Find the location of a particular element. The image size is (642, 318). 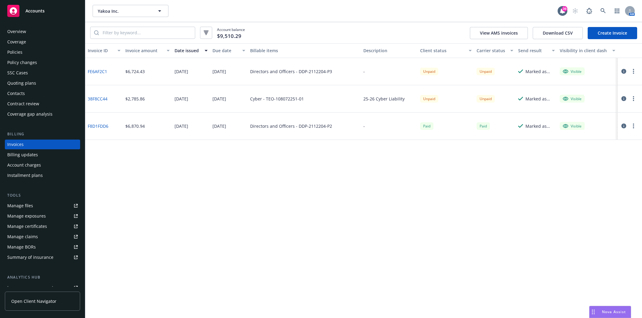

a: Contract review is located at coordinates (42, 104).